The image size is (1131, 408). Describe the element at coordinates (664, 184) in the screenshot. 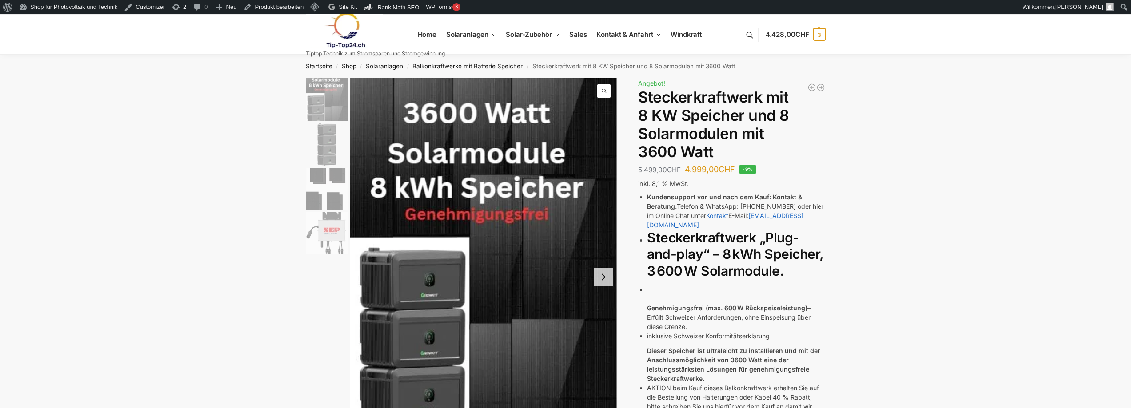

I see `span: inkl. 8,1 % MwSt.` at that location.